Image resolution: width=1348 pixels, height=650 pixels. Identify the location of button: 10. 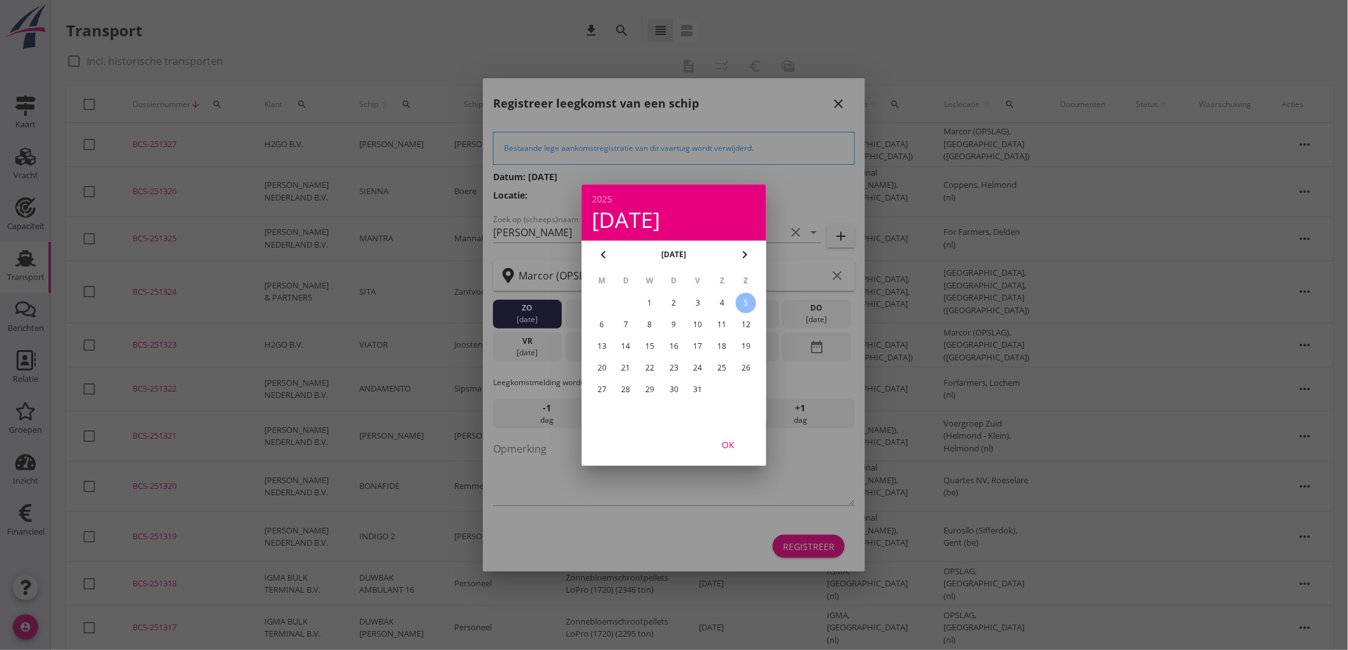
(698, 325).